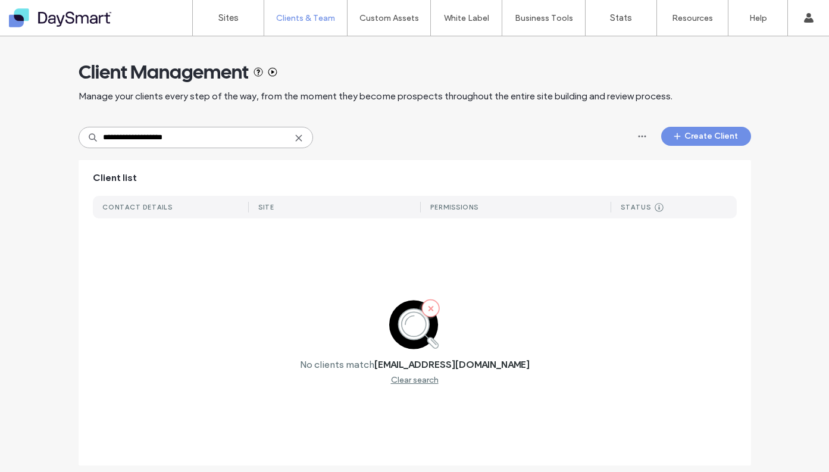 This screenshot has width=829, height=472. What do you see at coordinates (466, 18) in the screenshot?
I see `label: White Label` at bounding box center [466, 18].